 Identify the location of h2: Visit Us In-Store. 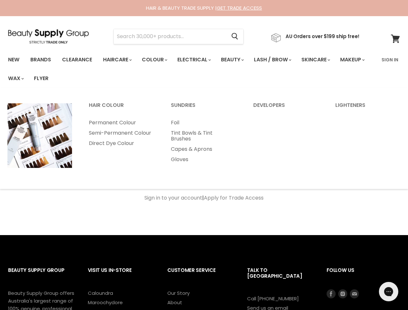
(121, 276).